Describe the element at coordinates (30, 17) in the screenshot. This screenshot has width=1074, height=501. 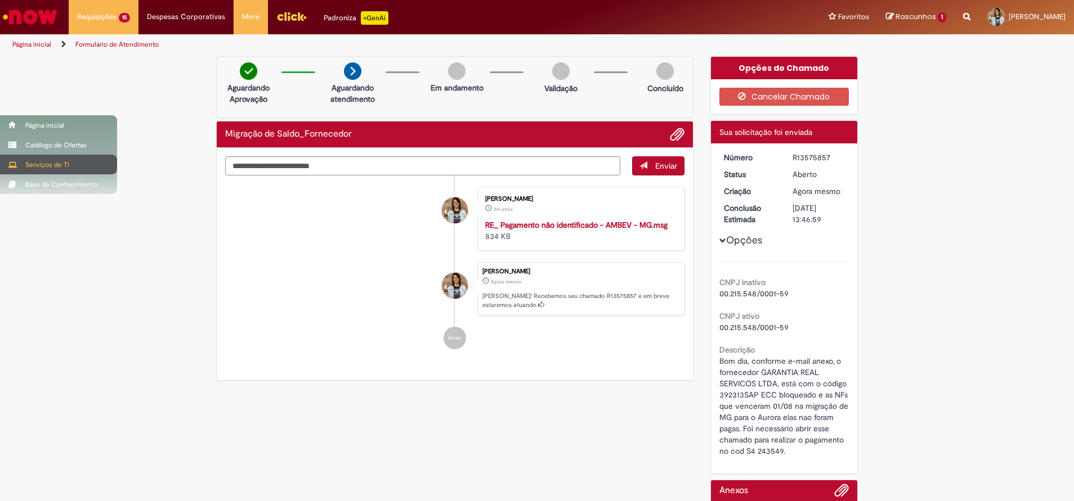
I see `img: ServiceNow` at that location.